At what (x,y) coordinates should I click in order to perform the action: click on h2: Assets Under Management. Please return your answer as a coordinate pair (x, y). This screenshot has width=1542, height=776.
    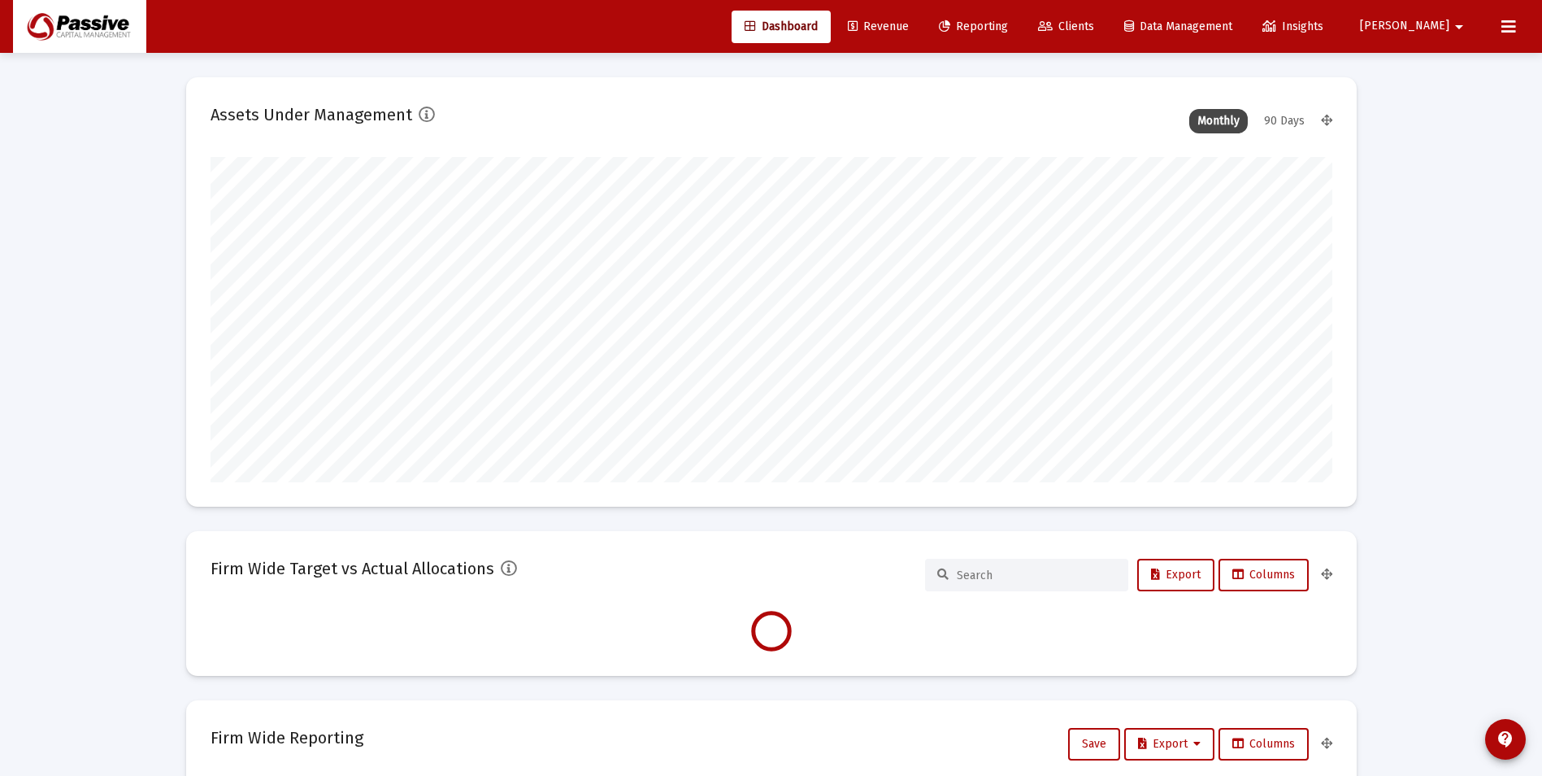
    Looking at the image, I should click on (311, 115).